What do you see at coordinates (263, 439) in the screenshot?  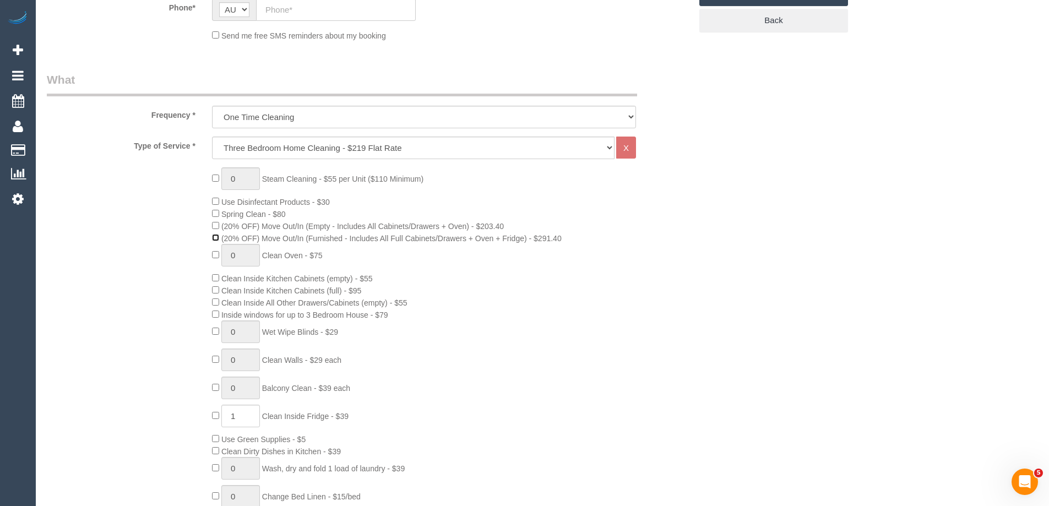 I see `span: Use Green Supplies - $5` at bounding box center [263, 439].